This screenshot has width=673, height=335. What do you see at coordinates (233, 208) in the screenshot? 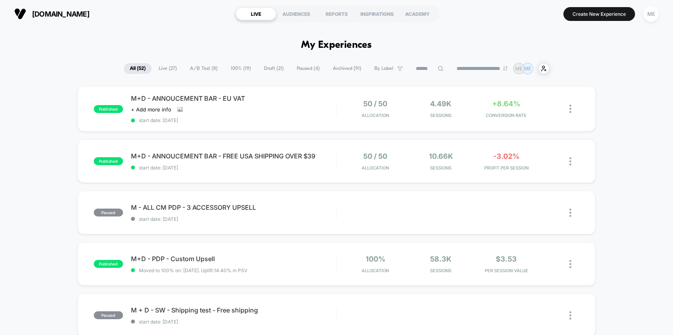
I see `span: M - ALL CM PDP - 3 ACCESSORY UPSELL` at bounding box center [233, 208].